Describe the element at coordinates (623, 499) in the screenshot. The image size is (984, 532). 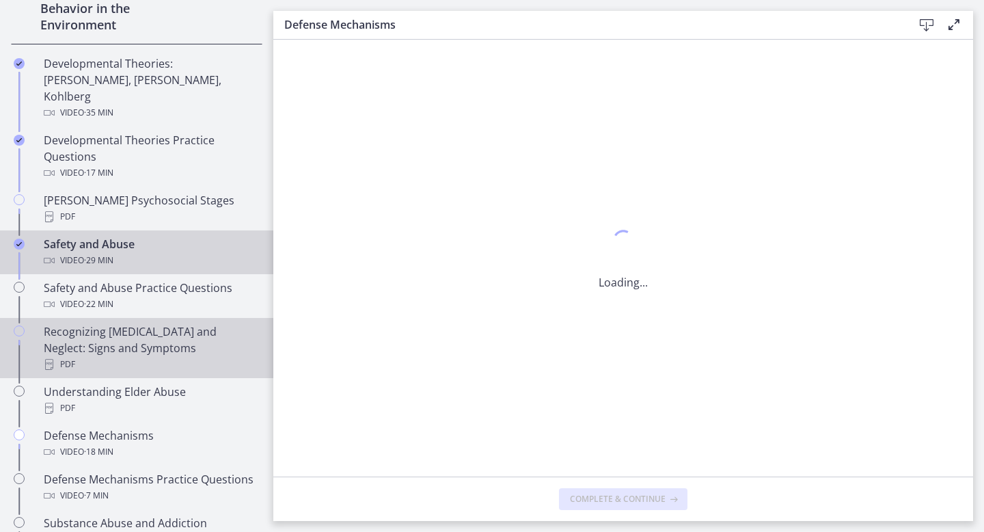
I see `button: Complete & continue` at that location.